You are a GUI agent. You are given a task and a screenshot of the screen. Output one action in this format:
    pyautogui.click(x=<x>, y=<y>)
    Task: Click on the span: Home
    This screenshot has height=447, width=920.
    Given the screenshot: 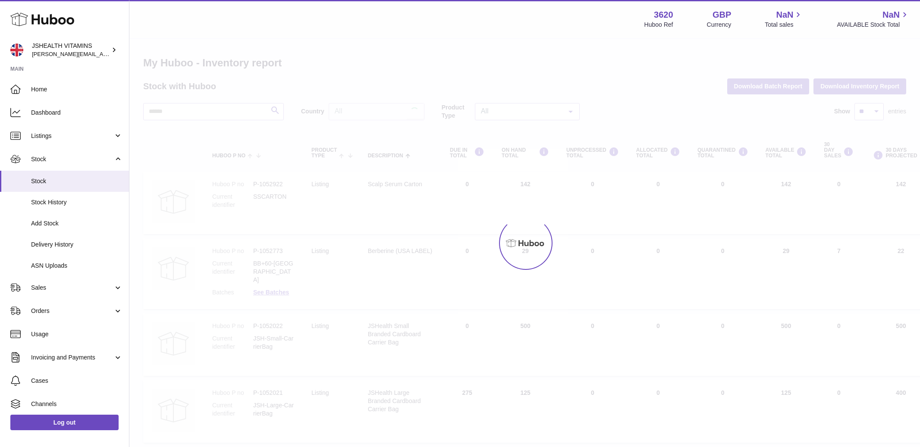 What is the action you would take?
    pyautogui.click(x=77, y=89)
    